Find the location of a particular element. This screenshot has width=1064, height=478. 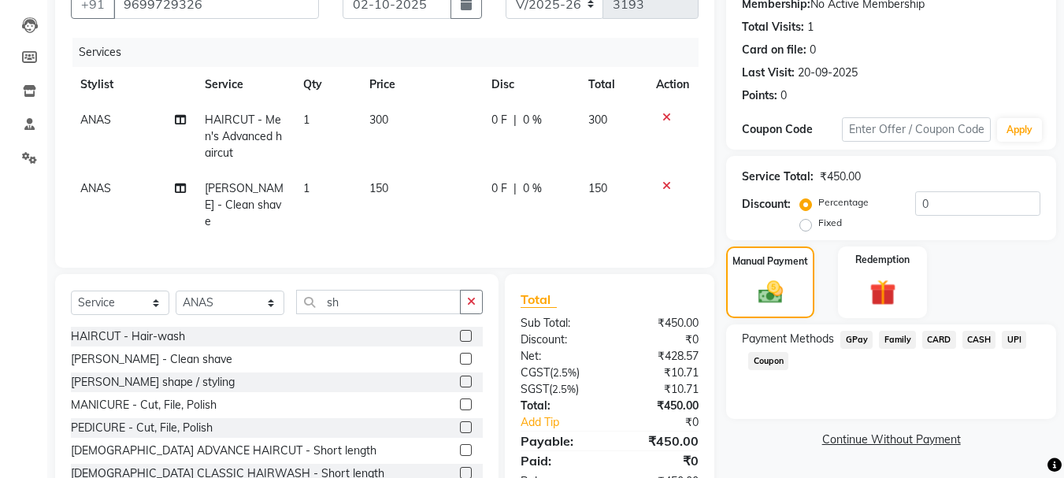

span: GPay is located at coordinates (856, 340).